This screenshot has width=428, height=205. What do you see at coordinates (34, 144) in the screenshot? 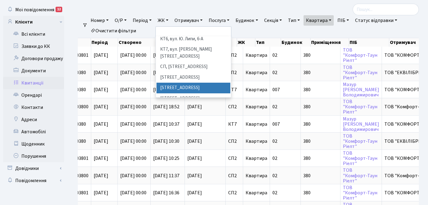
I see `a: Щоденник` at bounding box center [34, 144].